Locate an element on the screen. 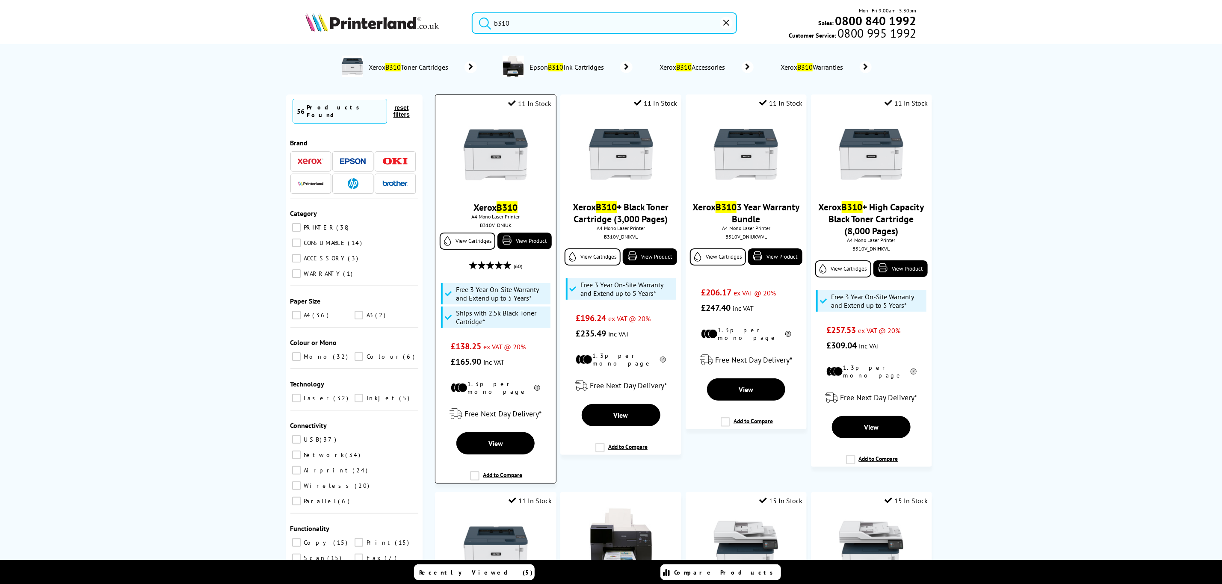 This screenshot has width=1222, height=584. span: Mono is located at coordinates (317, 357).